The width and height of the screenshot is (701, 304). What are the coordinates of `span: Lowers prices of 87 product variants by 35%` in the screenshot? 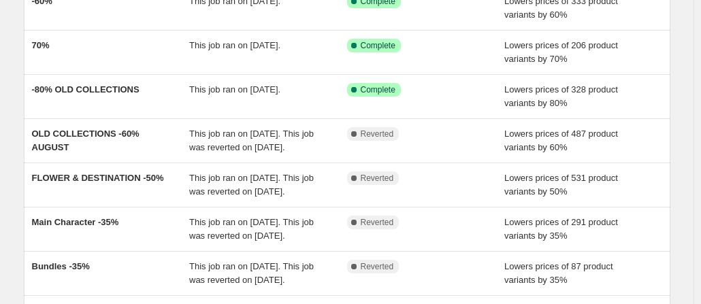 It's located at (559, 273).